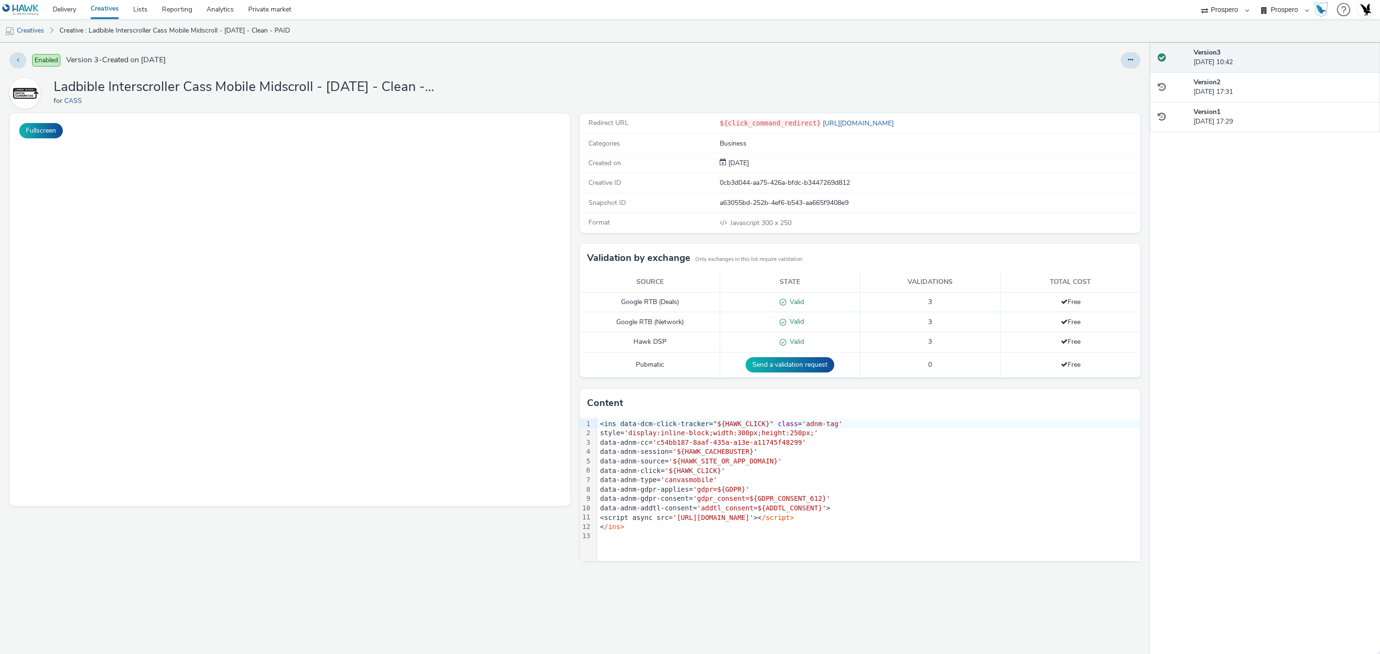 This screenshot has width=1380, height=654. I want to click on span: 'gdpr_consent=${GDPR_CONSENT_612}', so click(761, 499).